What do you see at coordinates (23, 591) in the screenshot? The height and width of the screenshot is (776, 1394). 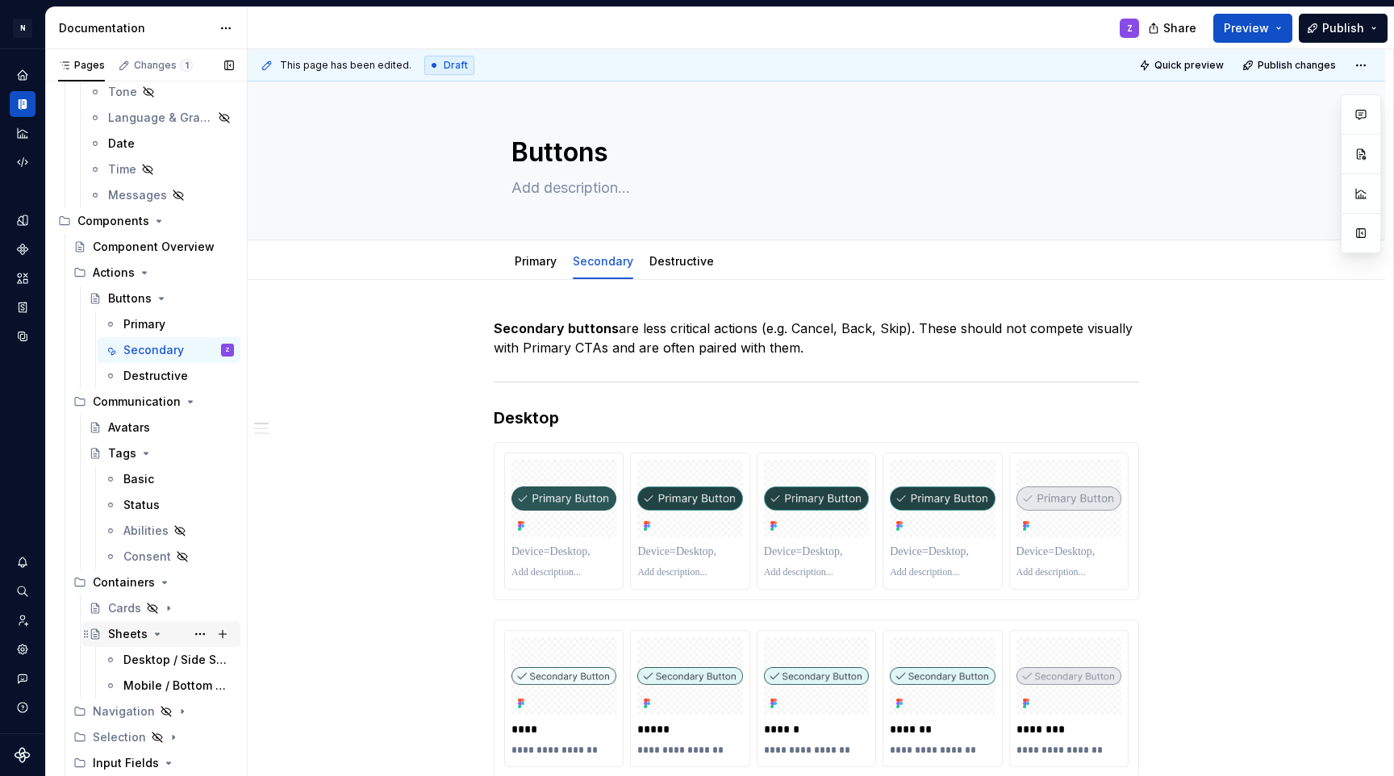 I see `button: Search ⌘K` at bounding box center [23, 591].